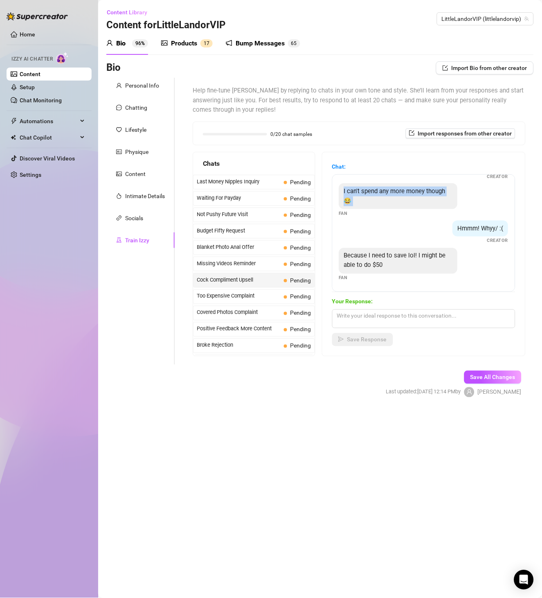 This screenshot has height=598, width=542. What do you see at coordinates (166, 25) in the screenshot?
I see `h3: Content for LittleLandorVIP` at bounding box center [166, 25].